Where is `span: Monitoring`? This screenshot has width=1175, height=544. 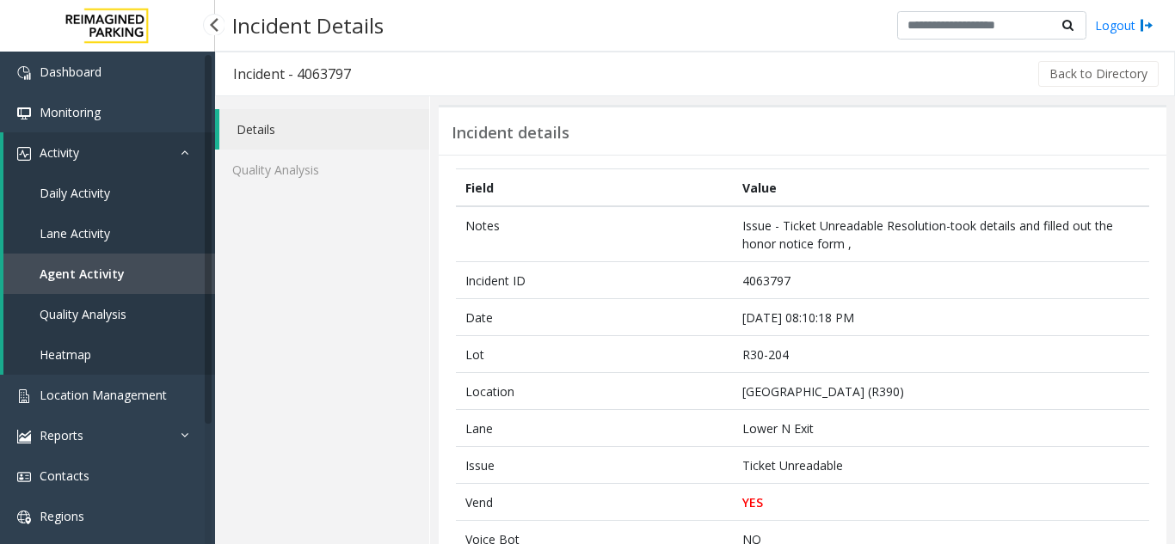 span: Monitoring is located at coordinates (70, 112).